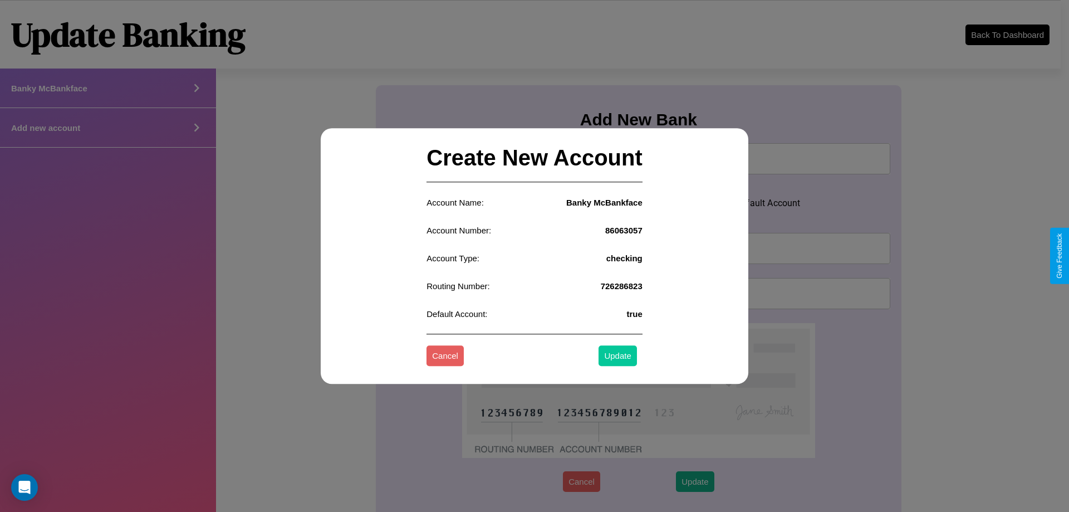  I want to click on div: Open Intercom Messenger, so click(24, 487).